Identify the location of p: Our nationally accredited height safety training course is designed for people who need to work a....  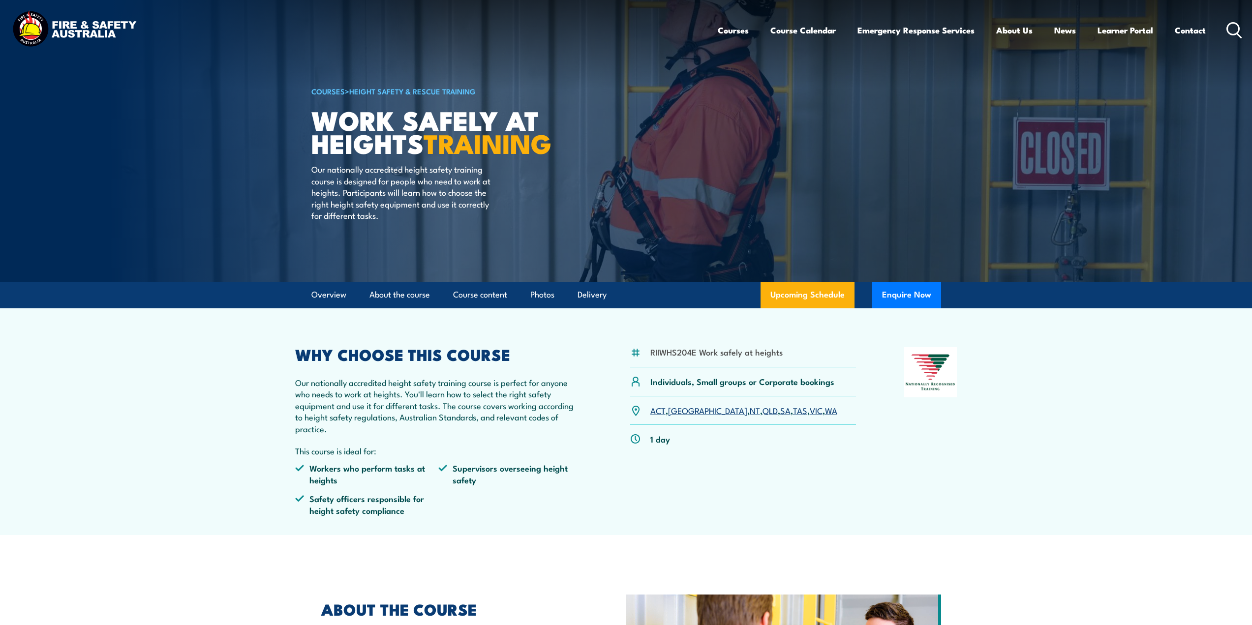
(401, 192).